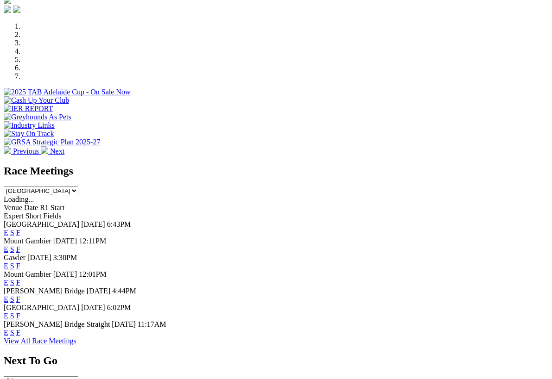 The image size is (552, 379). Describe the element at coordinates (52, 208) in the screenshot. I see `span: R1 Start` at that location.